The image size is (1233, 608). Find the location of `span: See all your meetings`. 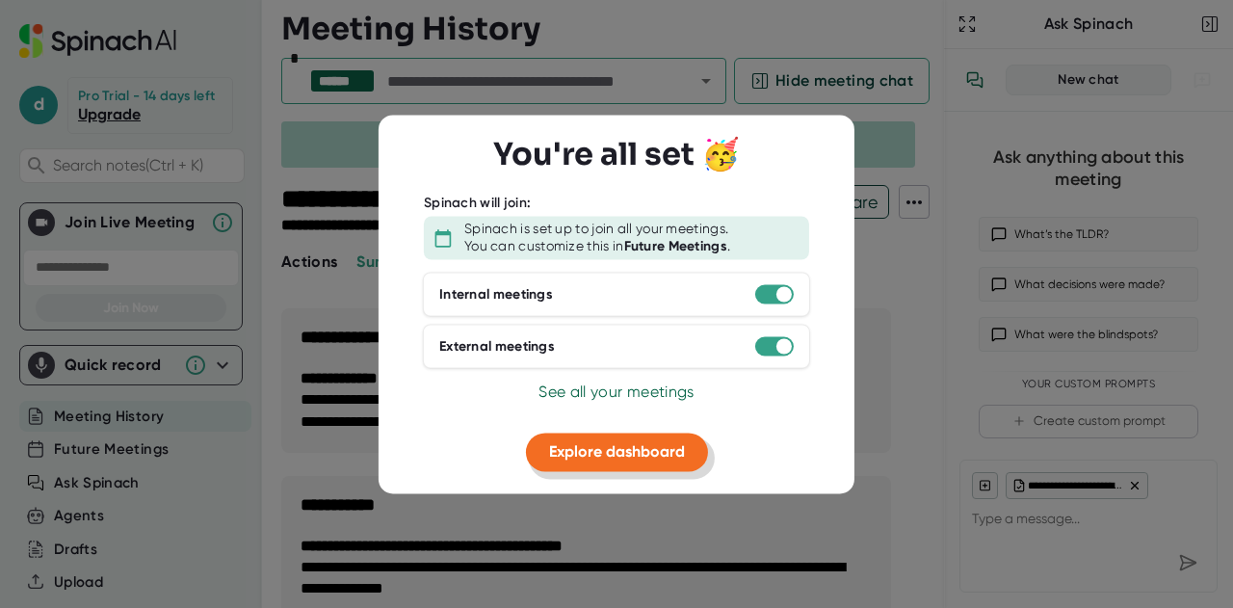

span: See all your meetings is located at coordinates (616, 392).